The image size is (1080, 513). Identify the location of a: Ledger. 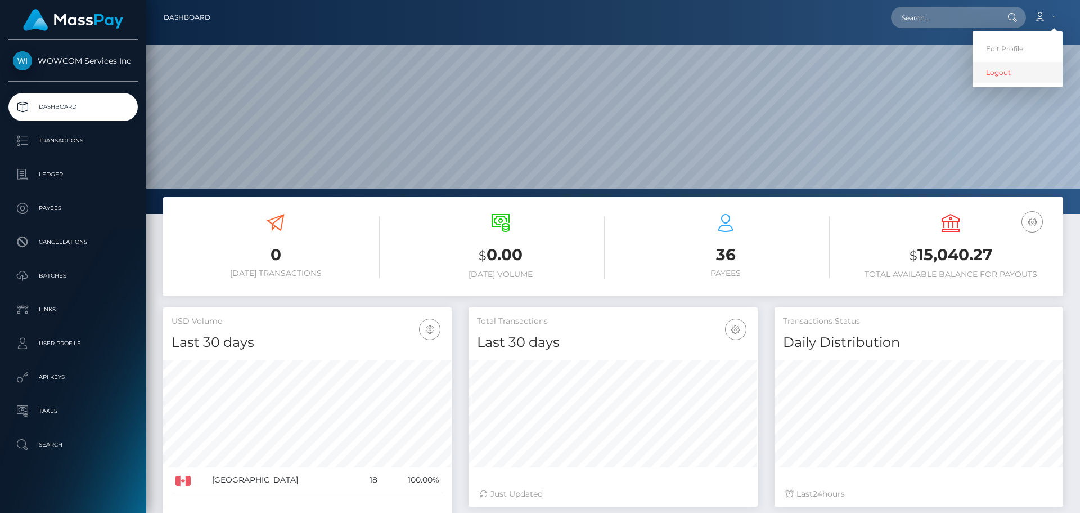
(73, 174).